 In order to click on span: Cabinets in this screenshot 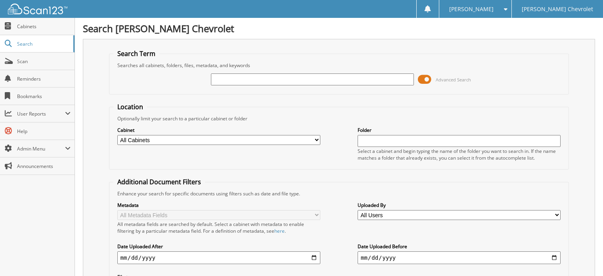, I will do `click(44, 26)`.